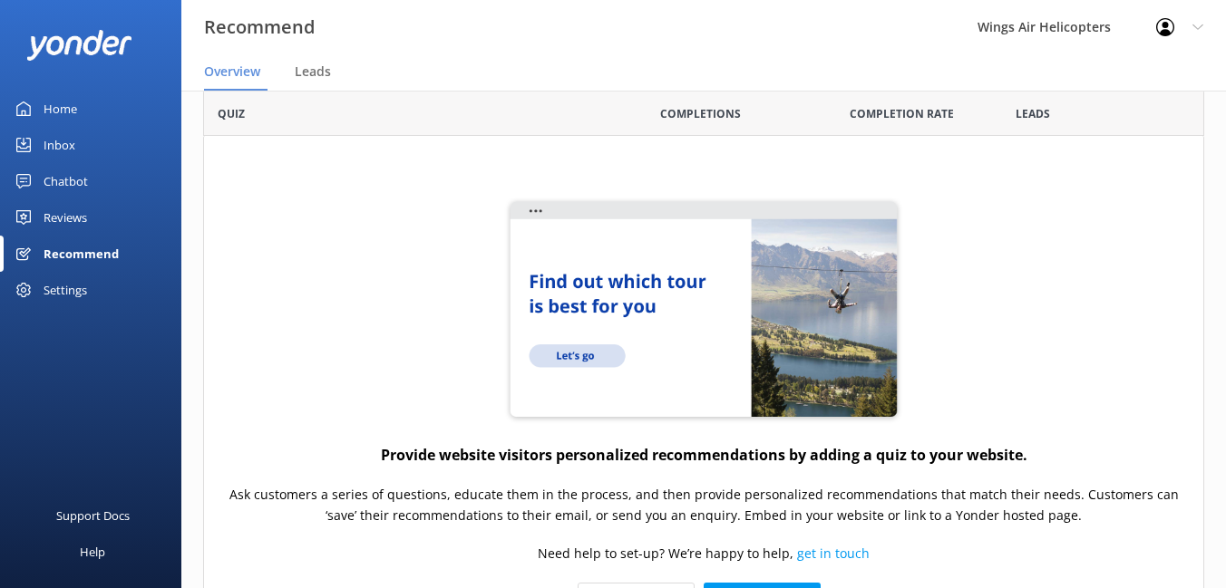  Describe the element at coordinates (703, 506) in the screenshot. I see `p: Ask customers a series of questions, educate them in the process, and then provide personalized r...` at that location.